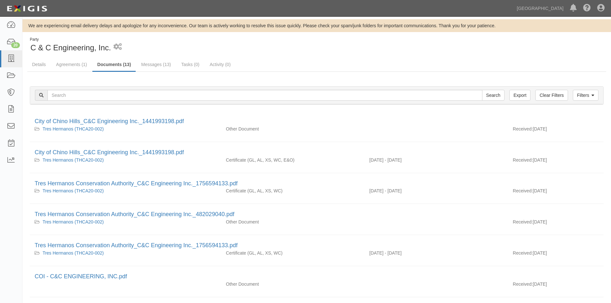  Describe the element at coordinates (71, 47) in the screenshot. I see `span: C & C Engineering, Inc.` at that location.